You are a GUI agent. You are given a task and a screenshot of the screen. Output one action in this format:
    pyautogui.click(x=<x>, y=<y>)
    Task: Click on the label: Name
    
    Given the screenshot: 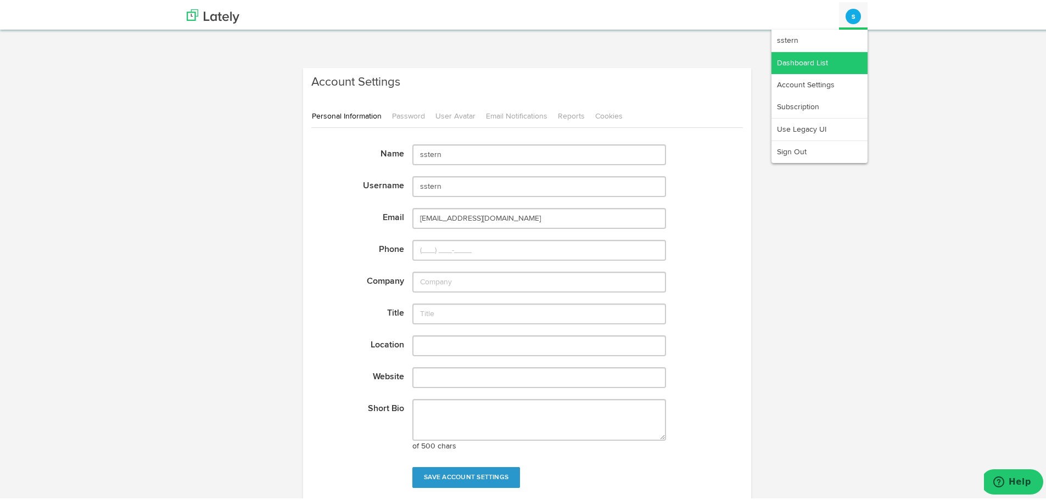 What is the action you would take?
    pyautogui.click(x=354, y=150)
    